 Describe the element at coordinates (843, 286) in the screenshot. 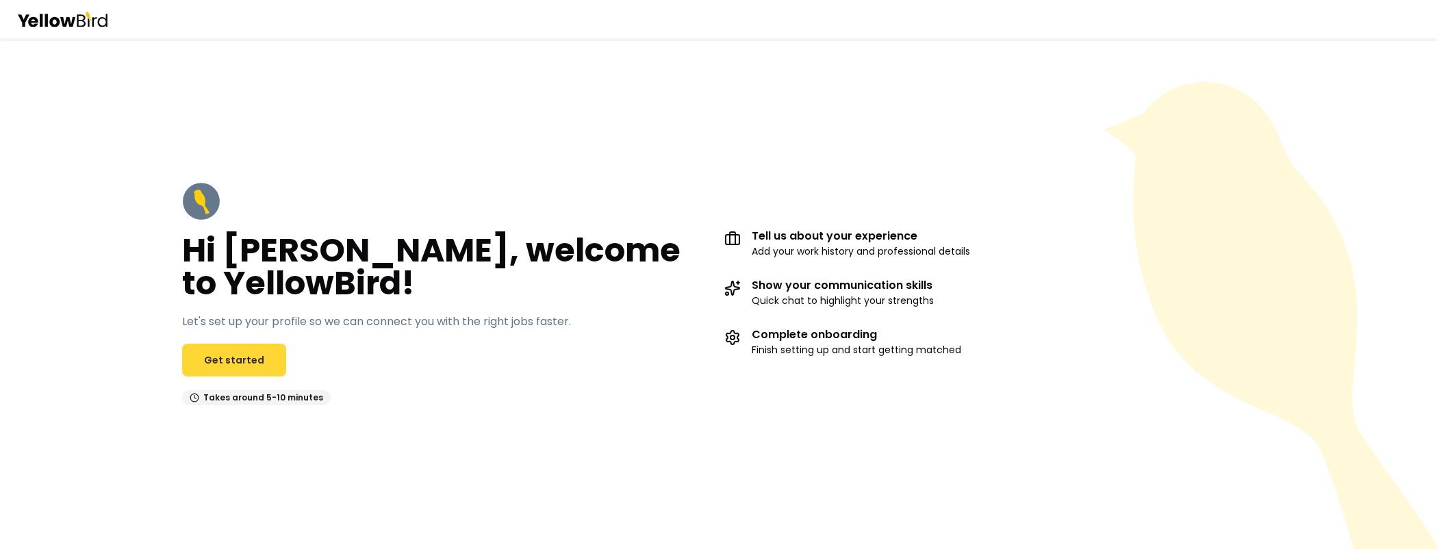

I see `h3: Show your communication skills` at that location.